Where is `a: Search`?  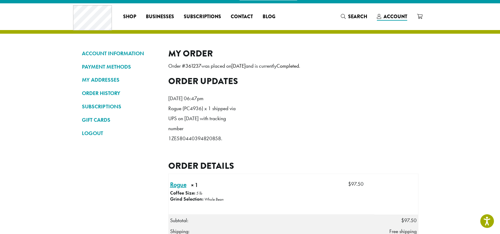 a: Search is located at coordinates (354, 16).